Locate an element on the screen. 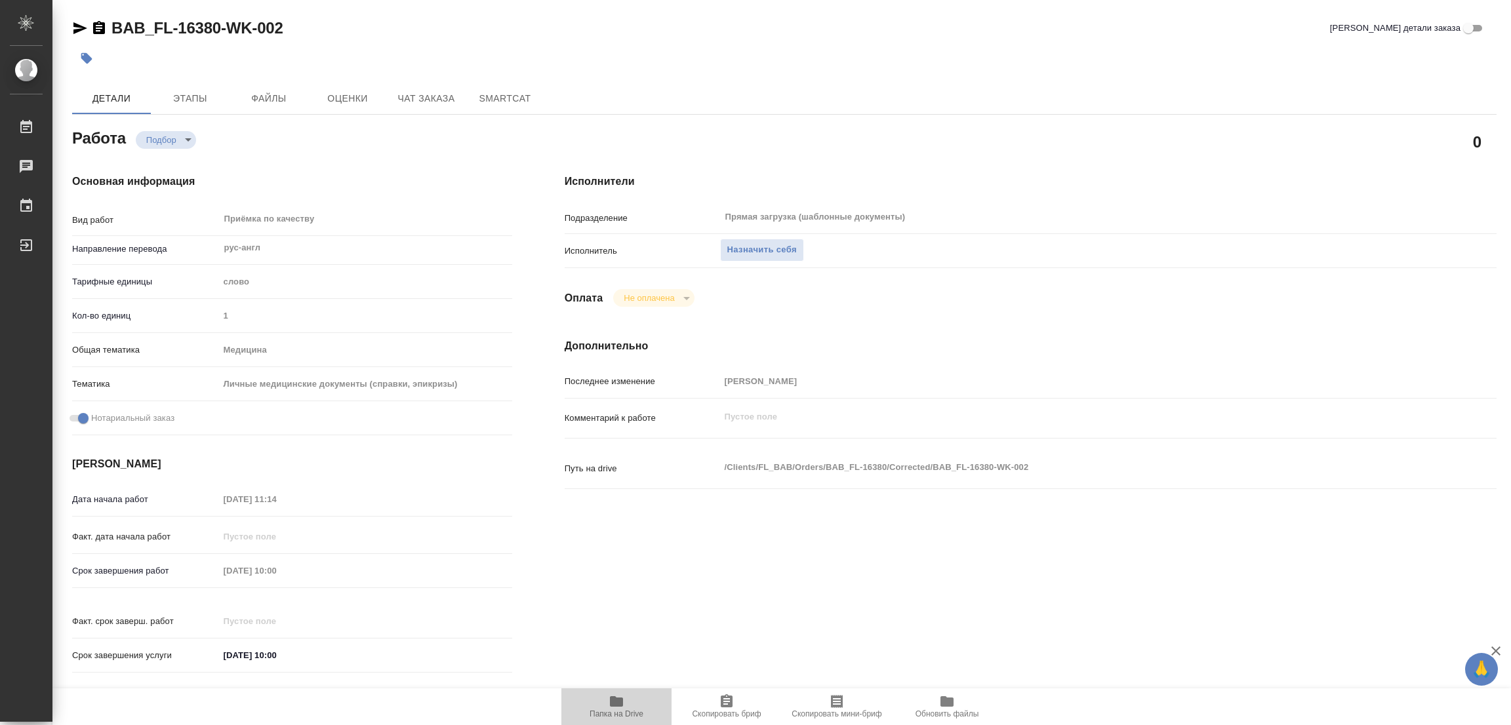 The image size is (1511, 725). h4: Основная информация is located at coordinates (292, 182).